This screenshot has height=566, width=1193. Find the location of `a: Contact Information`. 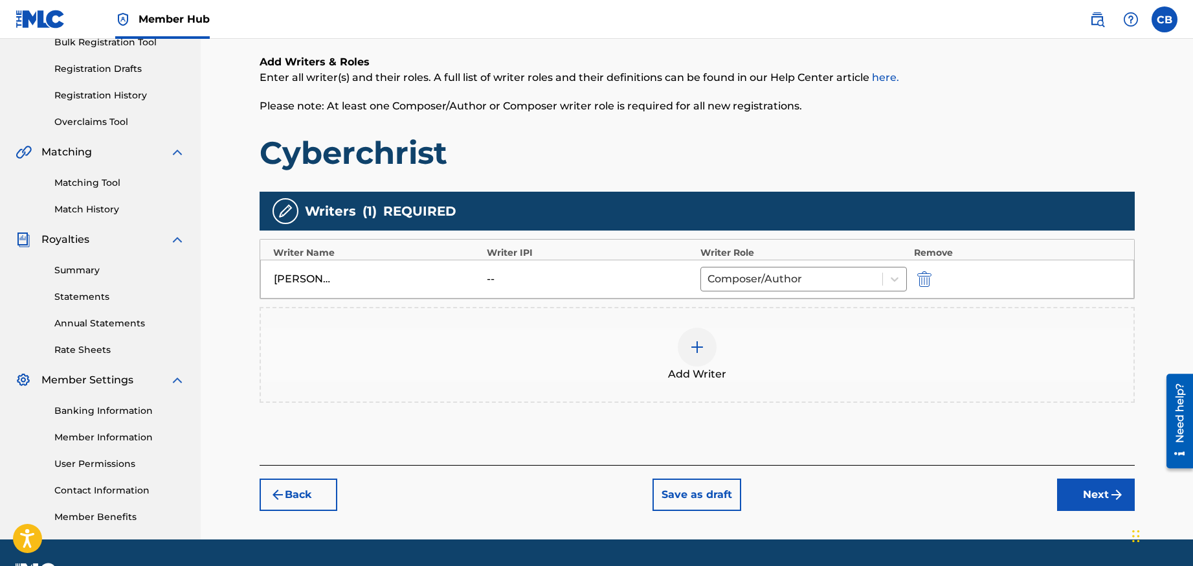

a: Contact Information is located at coordinates (120, 490).